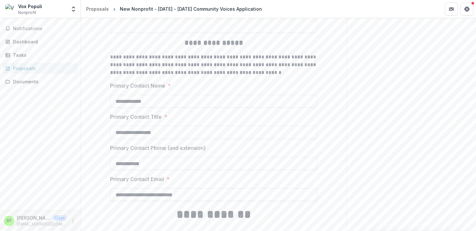  I want to click on button: Notifications, so click(40, 29).